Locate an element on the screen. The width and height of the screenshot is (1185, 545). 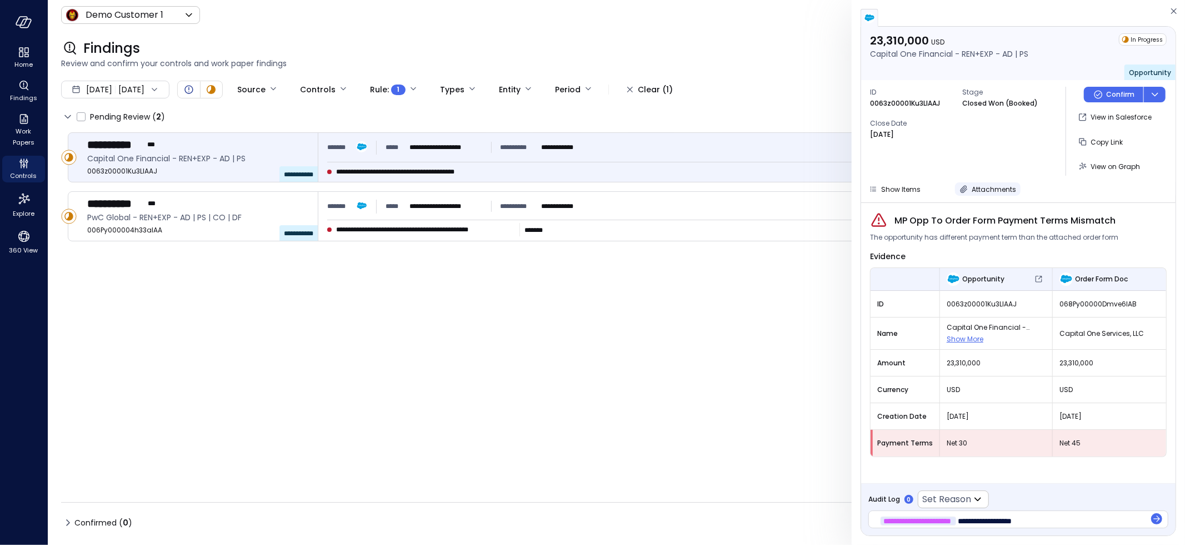
span: Creation Date is located at coordinates (905, 416).